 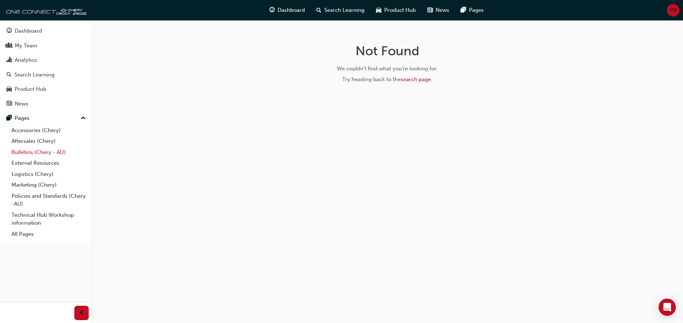 I want to click on span: prev-icon, so click(x=82, y=313).